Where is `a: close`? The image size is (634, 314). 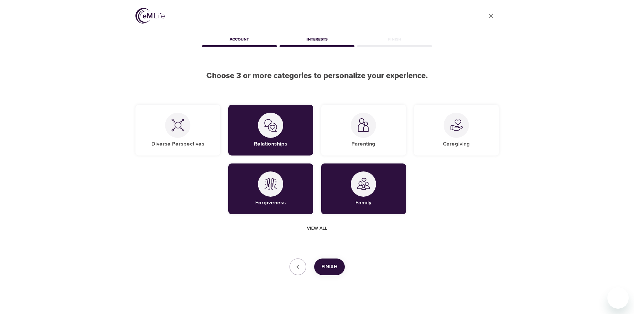
a: close is located at coordinates (491, 16).